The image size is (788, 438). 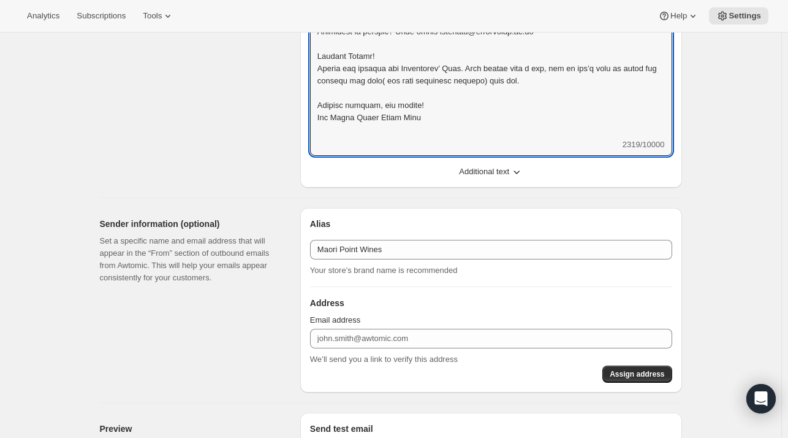 I want to click on span: Your store’s brand name is recommended, so click(x=384, y=270).